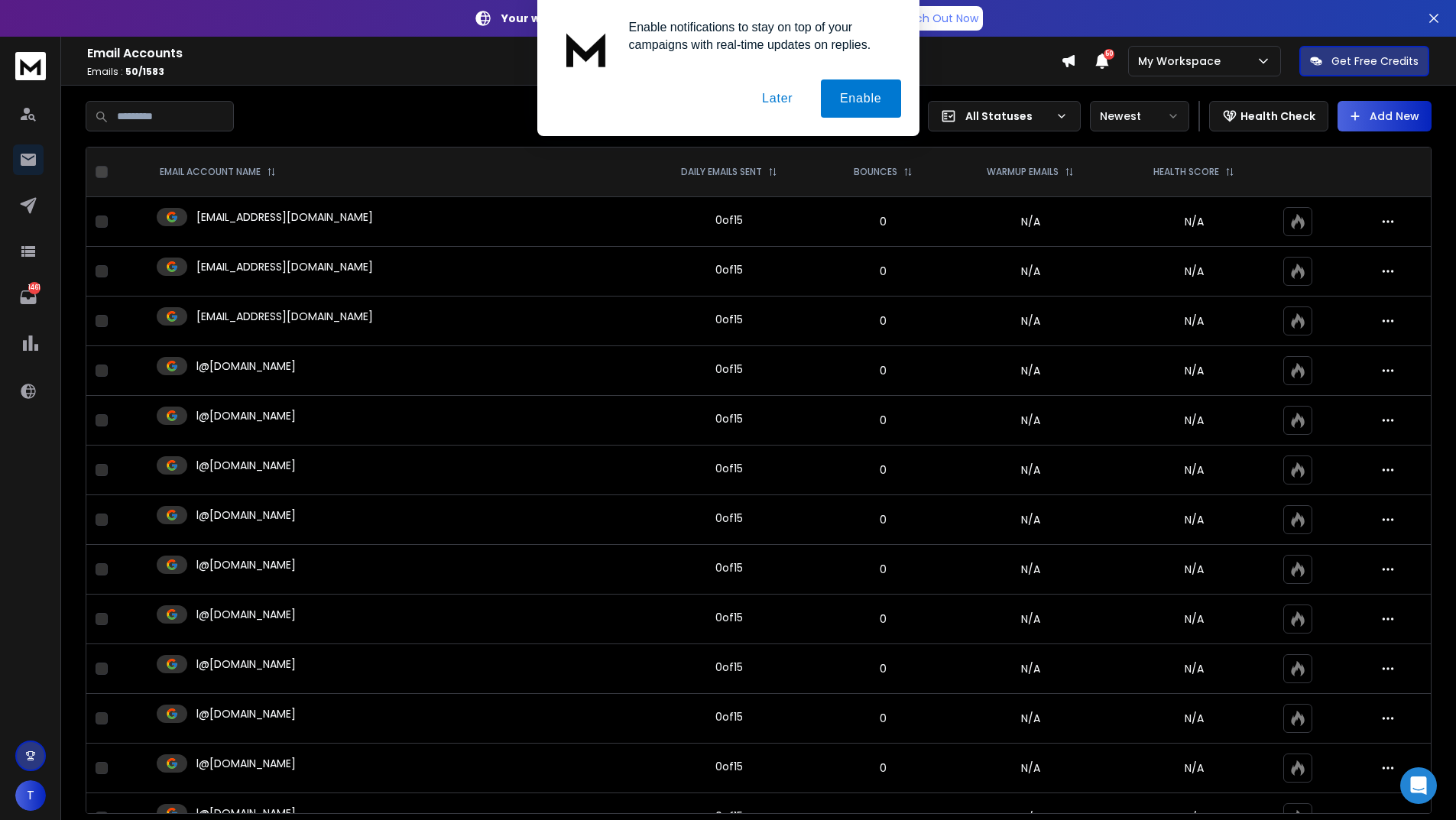 Image resolution: width=1456 pixels, height=820 pixels. I want to click on span: T, so click(31, 796).